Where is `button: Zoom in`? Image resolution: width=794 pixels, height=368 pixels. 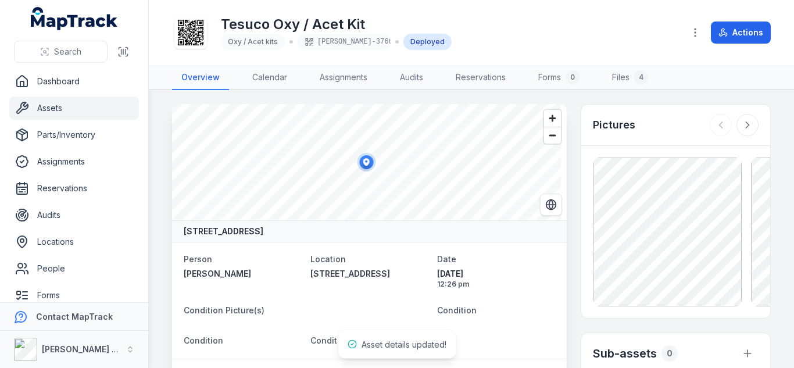
button: Zoom in is located at coordinates (552, 118).